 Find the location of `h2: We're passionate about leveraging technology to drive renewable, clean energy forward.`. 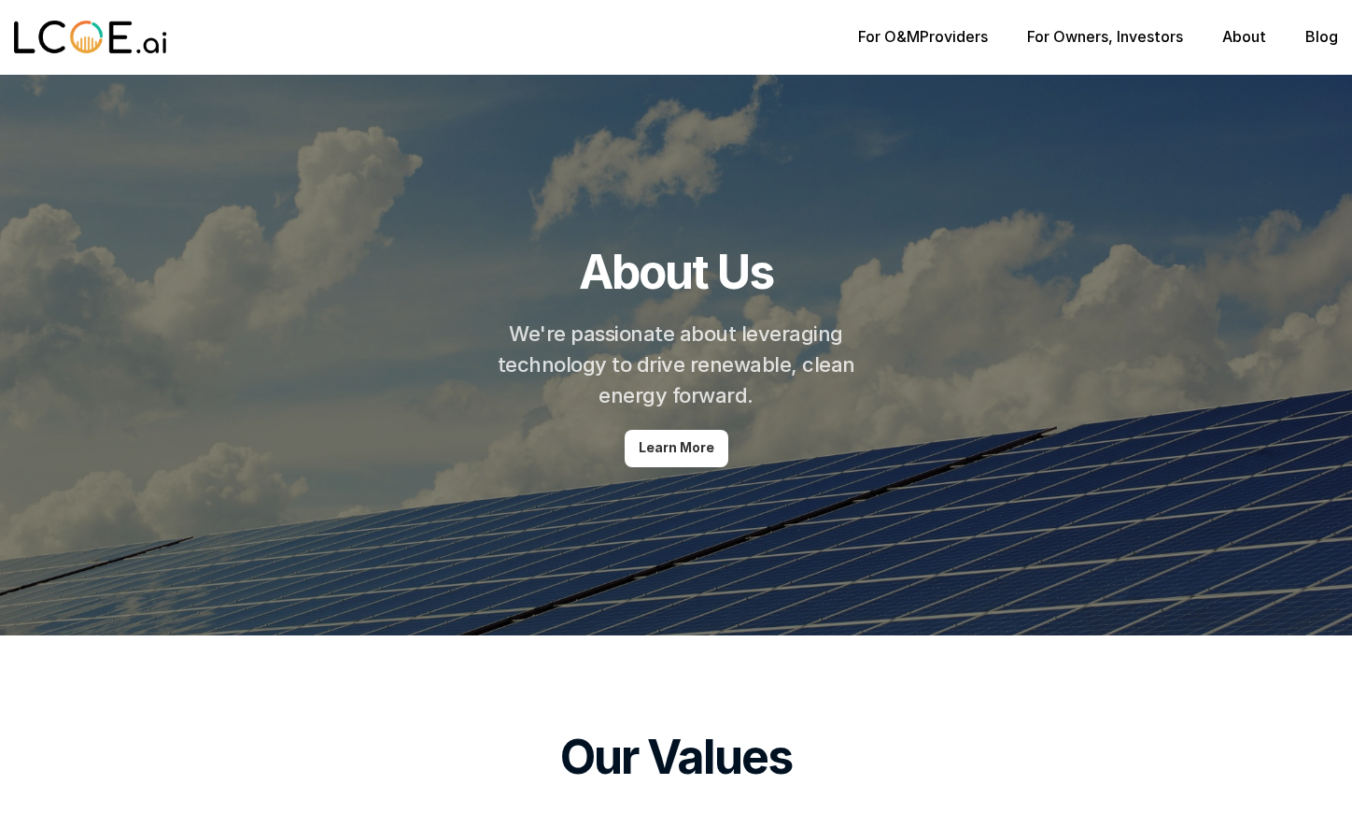

h2: We're passionate about leveraging technology to drive renewable, clean energy forward. is located at coordinates (676, 364).